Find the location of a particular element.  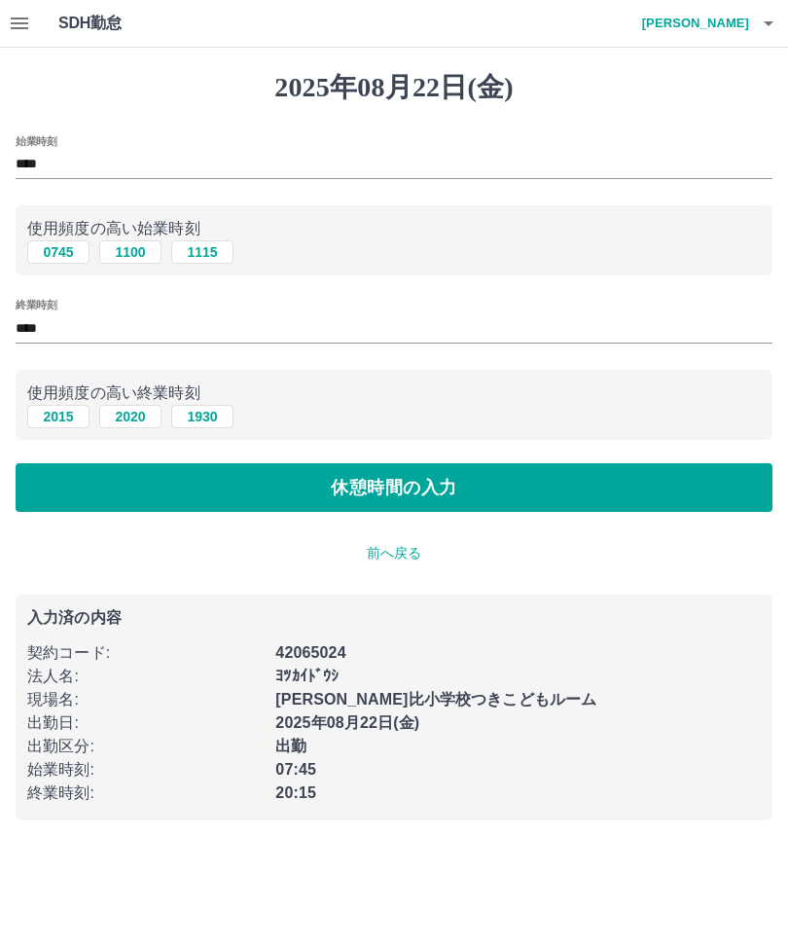

button: 休憩時間の入力 is located at coordinates (394, 487).